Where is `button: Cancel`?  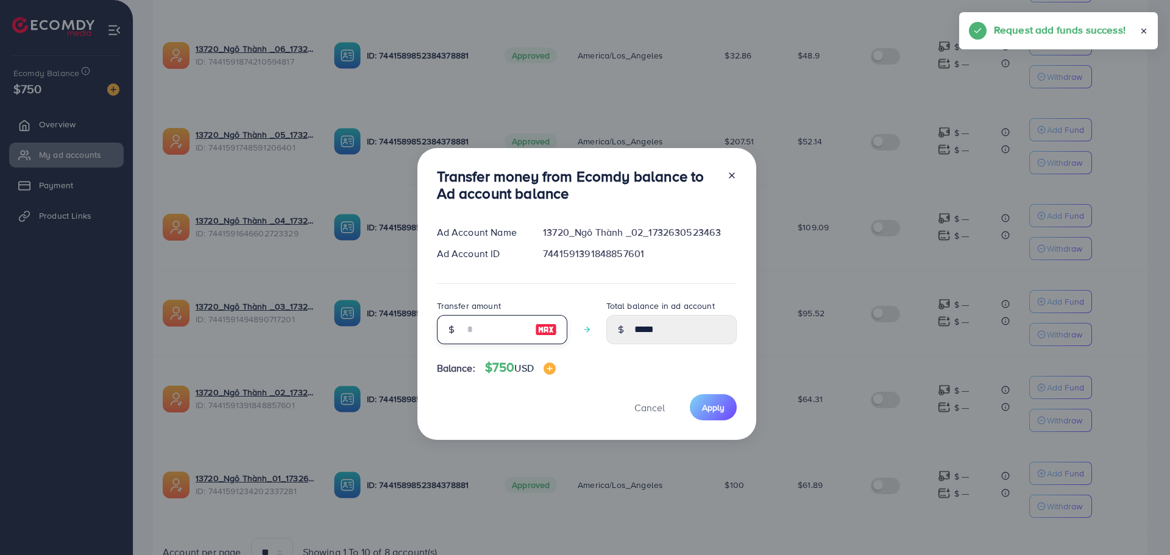 button: Cancel is located at coordinates (650, 407).